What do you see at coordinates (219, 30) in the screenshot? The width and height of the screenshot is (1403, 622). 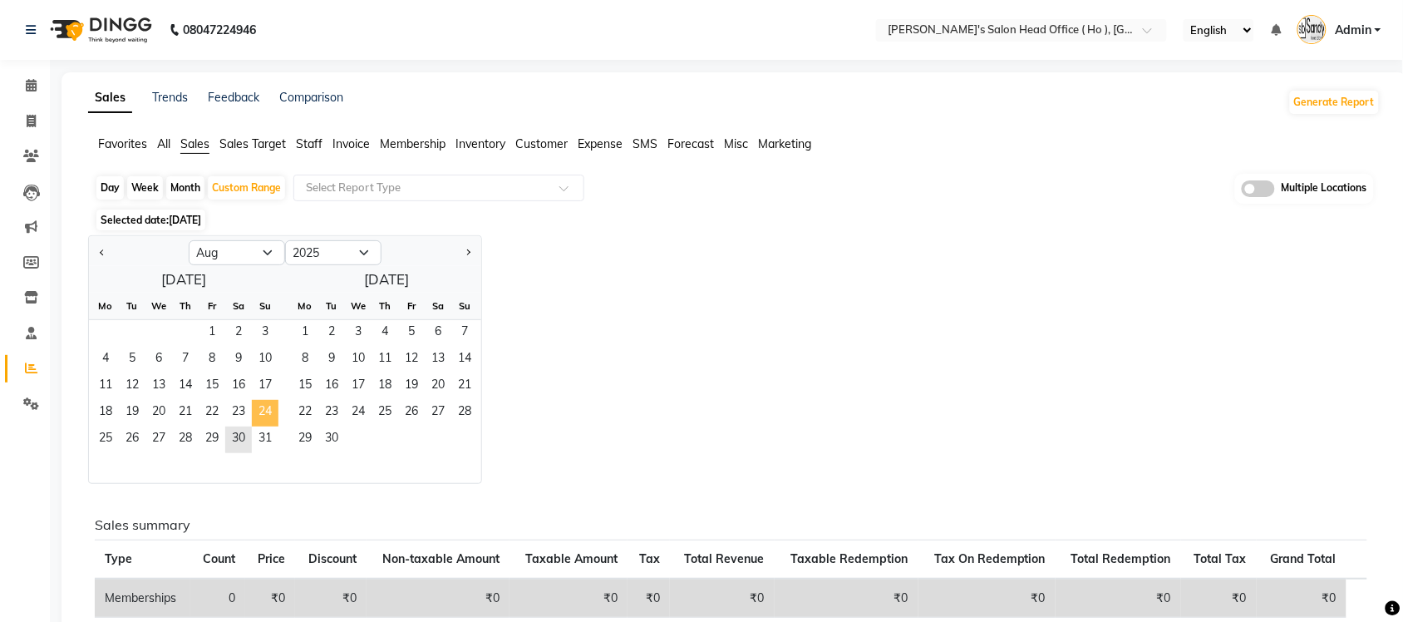 I see `b: 08047224946` at bounding box center [219, 30].